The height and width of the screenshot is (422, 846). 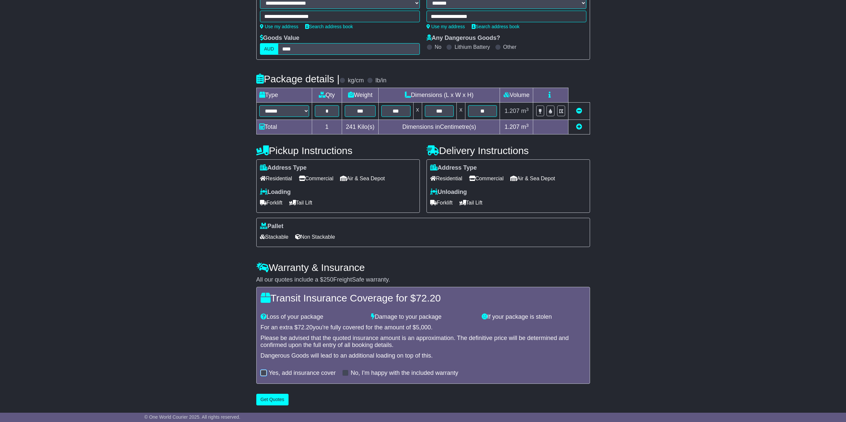 What do you see at coordinates (274, 237) in the screenshot?
I see `span: Stackable` at bounding box center [274, 237].